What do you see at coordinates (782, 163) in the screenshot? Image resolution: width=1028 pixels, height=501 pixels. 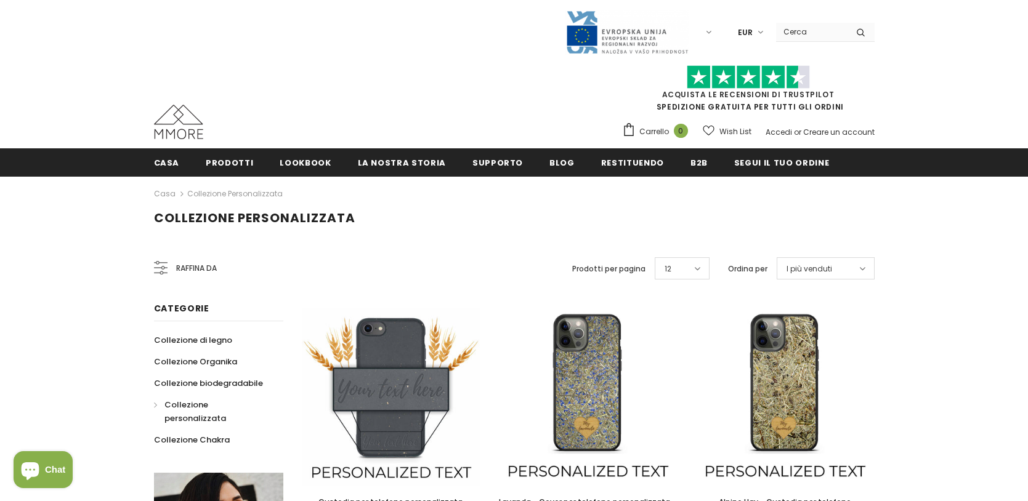 I see `span: Segui il tuo ordine` at bounding box center [782, 163].